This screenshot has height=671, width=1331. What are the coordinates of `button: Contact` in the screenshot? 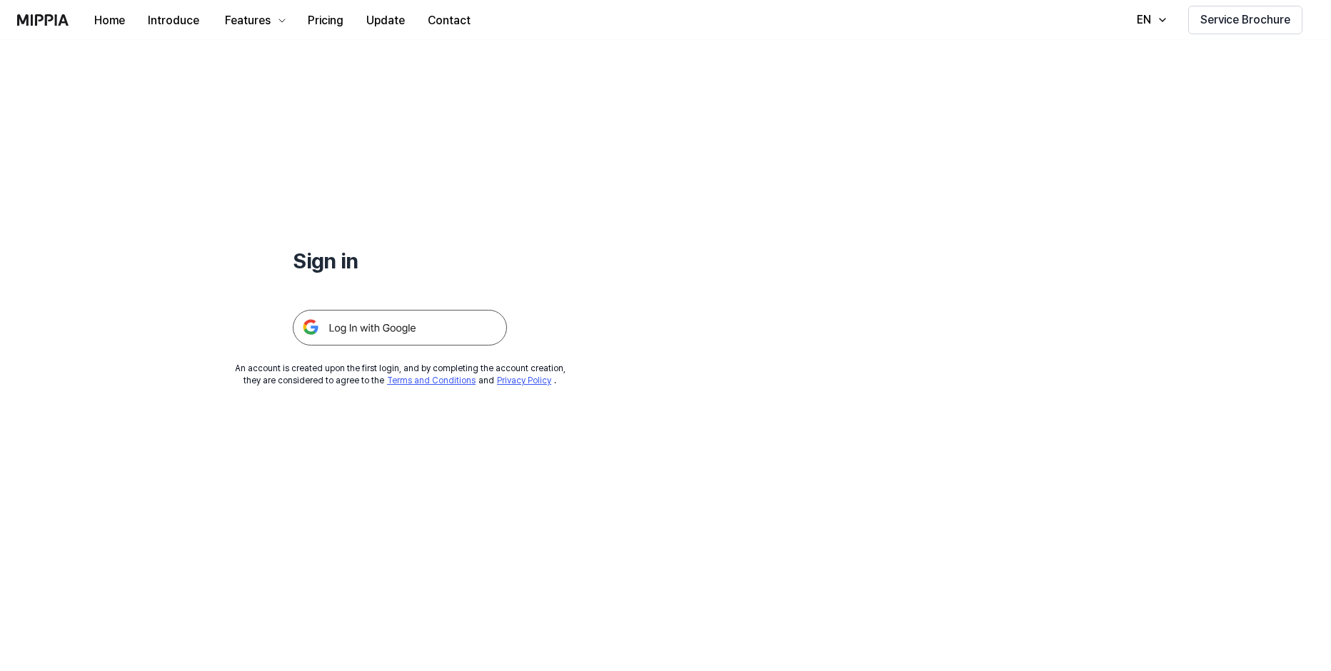 It's located at (449, 21).